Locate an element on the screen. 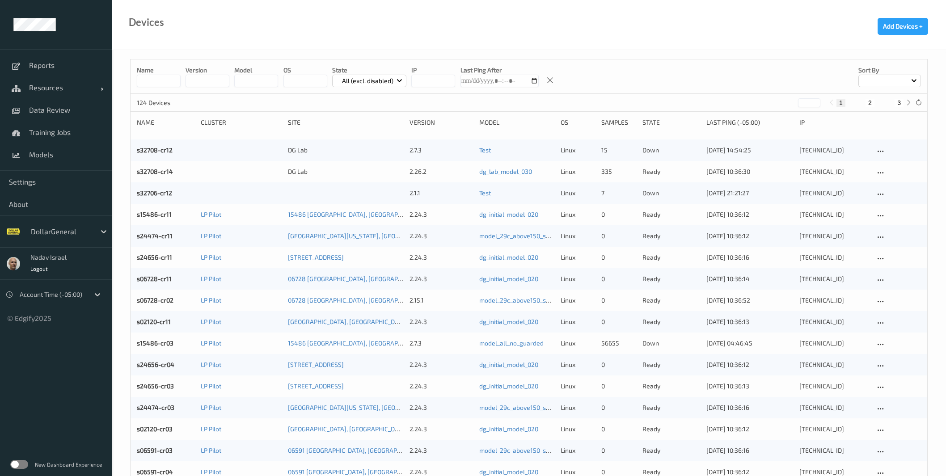  div: 7 is located at coordinates (618, 193).